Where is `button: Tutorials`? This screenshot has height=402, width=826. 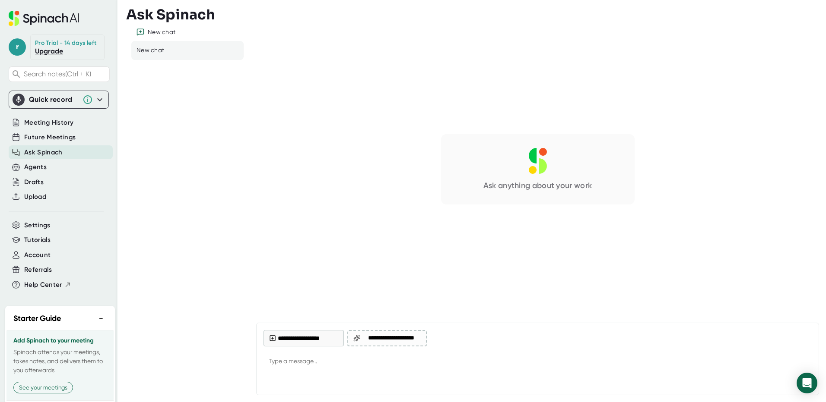
button: Tutorials is located at coordinates (37, 240).